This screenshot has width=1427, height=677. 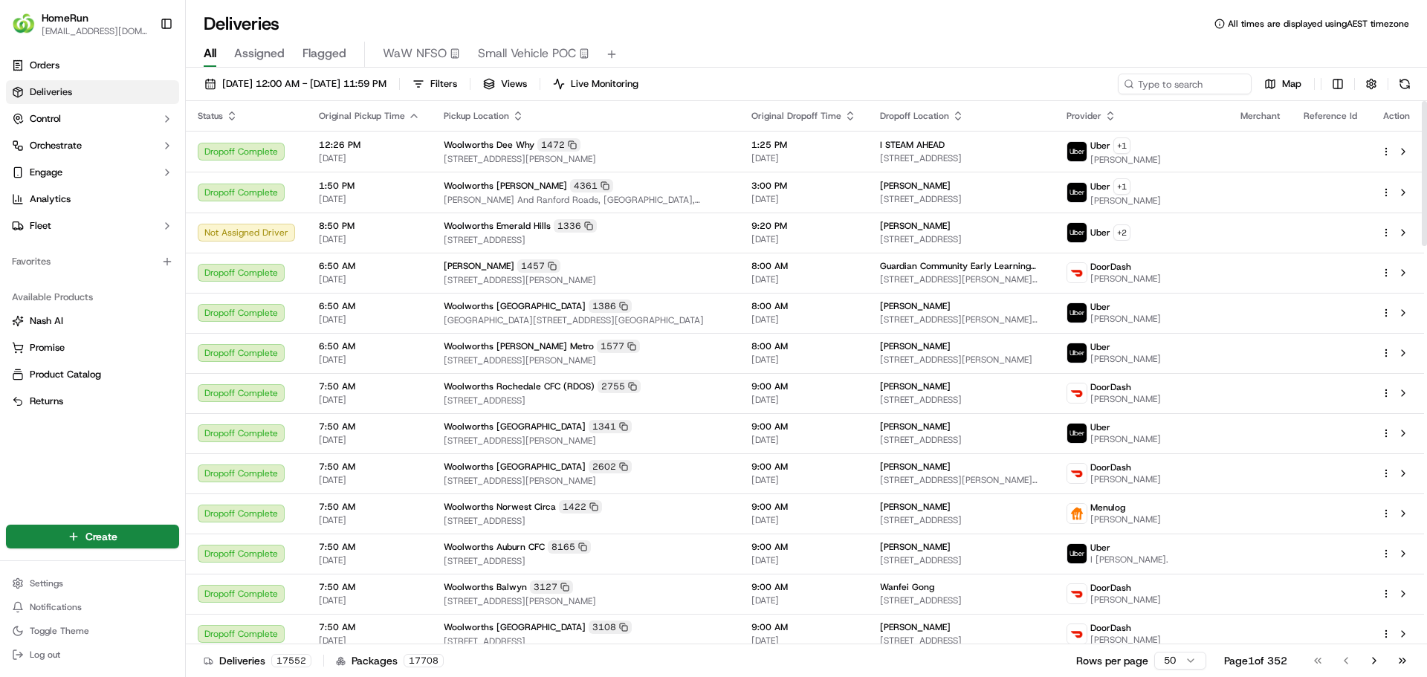 What do you see at coordinates (1318, 24) in the screenshot?
I see `span: All times are displayed using AEST timezone` at bounding box center [1318, 24].